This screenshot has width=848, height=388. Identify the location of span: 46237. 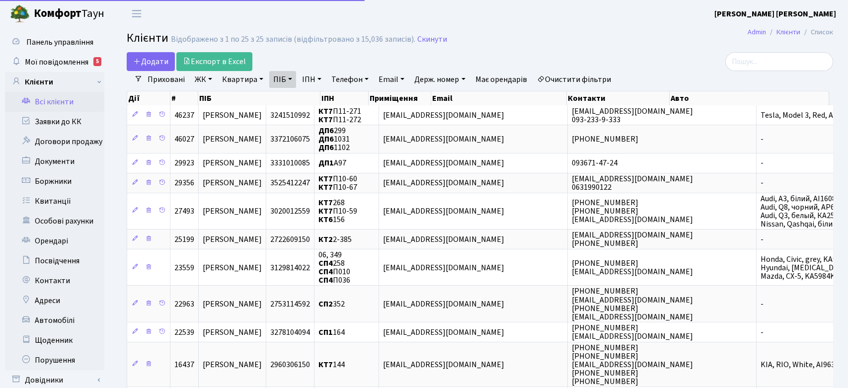
(184, 115).